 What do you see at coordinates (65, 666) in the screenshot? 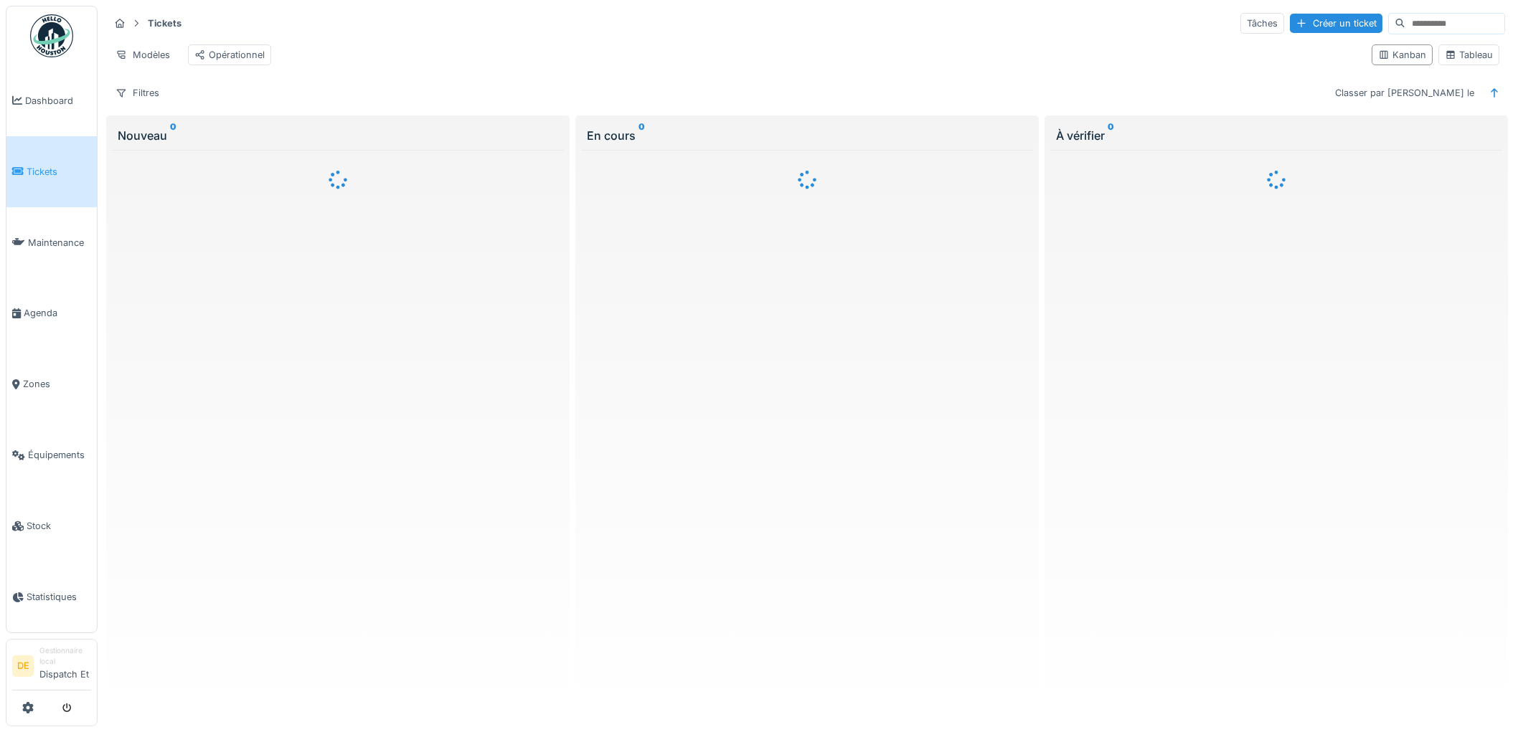
I see `li: Dispatch Et` at bounding box center [65, 666].